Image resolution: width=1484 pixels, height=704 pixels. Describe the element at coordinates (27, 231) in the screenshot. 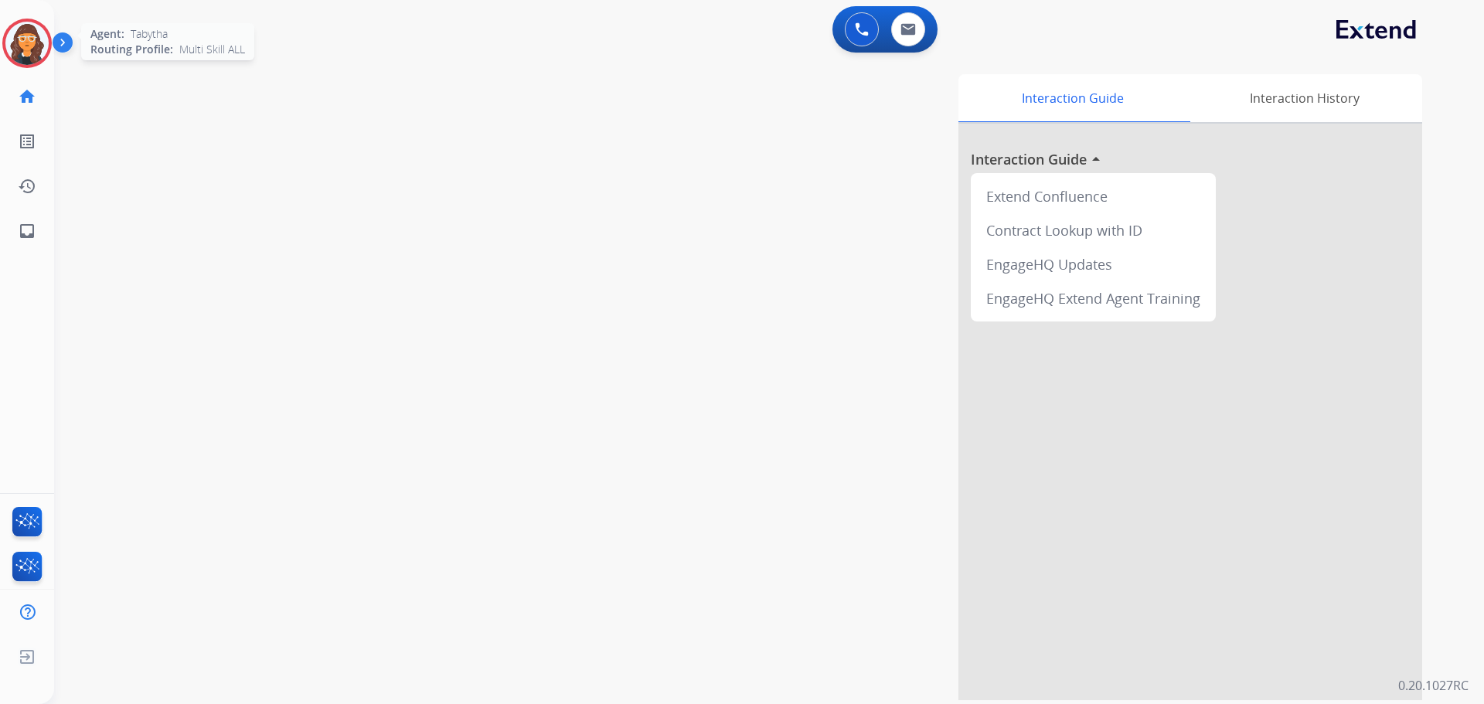

I see `mat-icon: inbox` at that location.